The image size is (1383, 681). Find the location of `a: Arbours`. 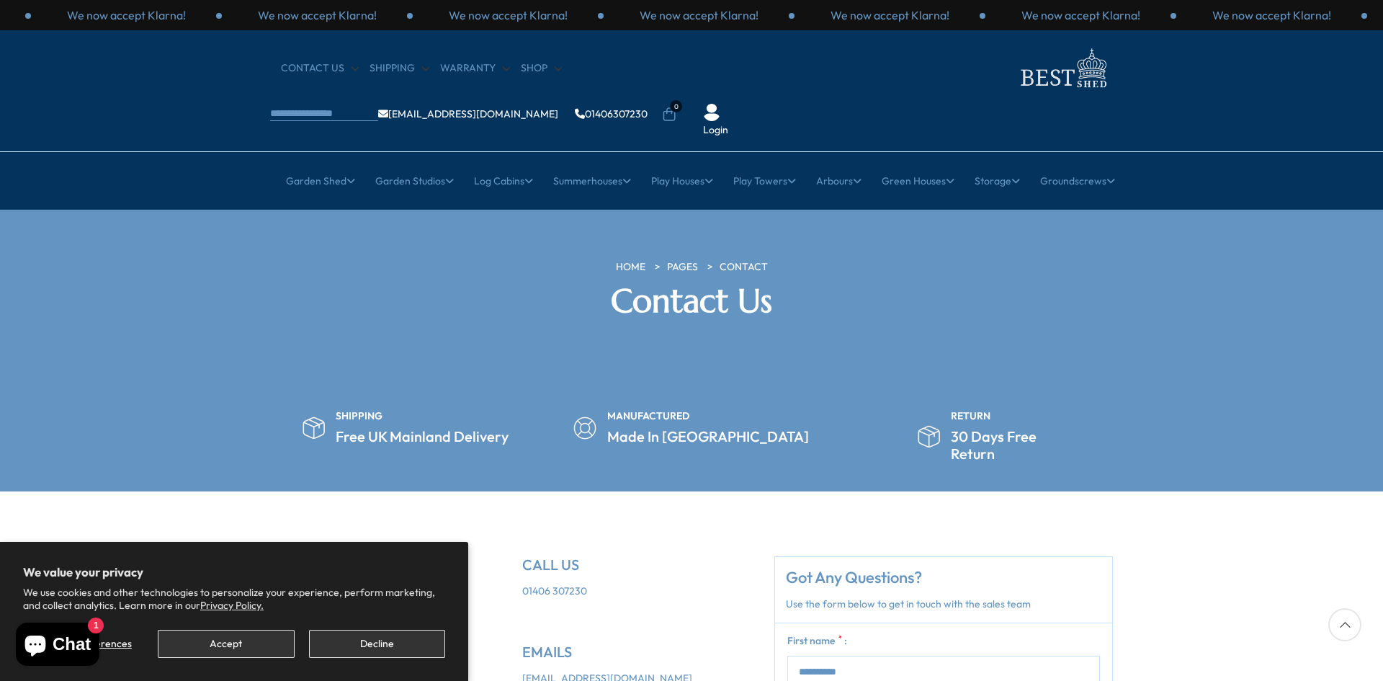

a: Arbours is located at coordinates (838, 181).